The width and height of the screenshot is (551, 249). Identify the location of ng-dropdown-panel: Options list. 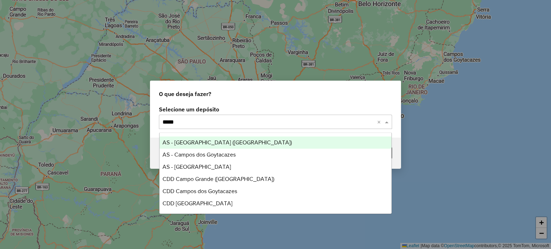
(275, 173).